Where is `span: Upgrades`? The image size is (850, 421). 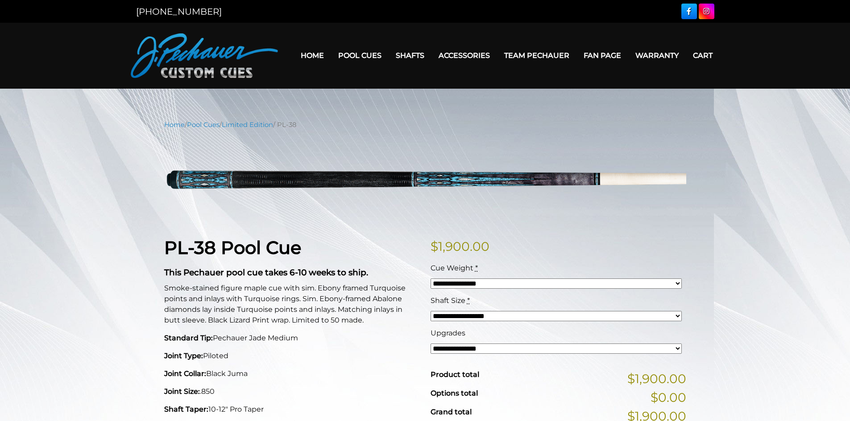
span: Upgrades is located at coordinates (448, 333).